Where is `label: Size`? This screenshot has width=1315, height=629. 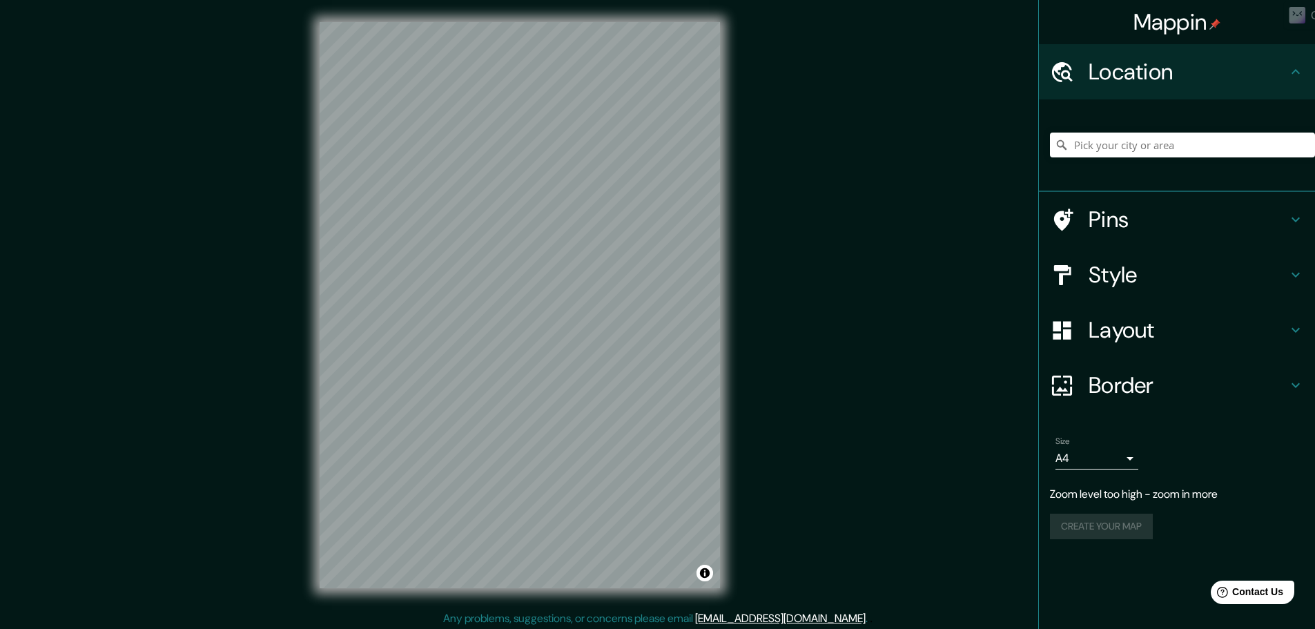 label: Size is located at coordinates (1063, 441).